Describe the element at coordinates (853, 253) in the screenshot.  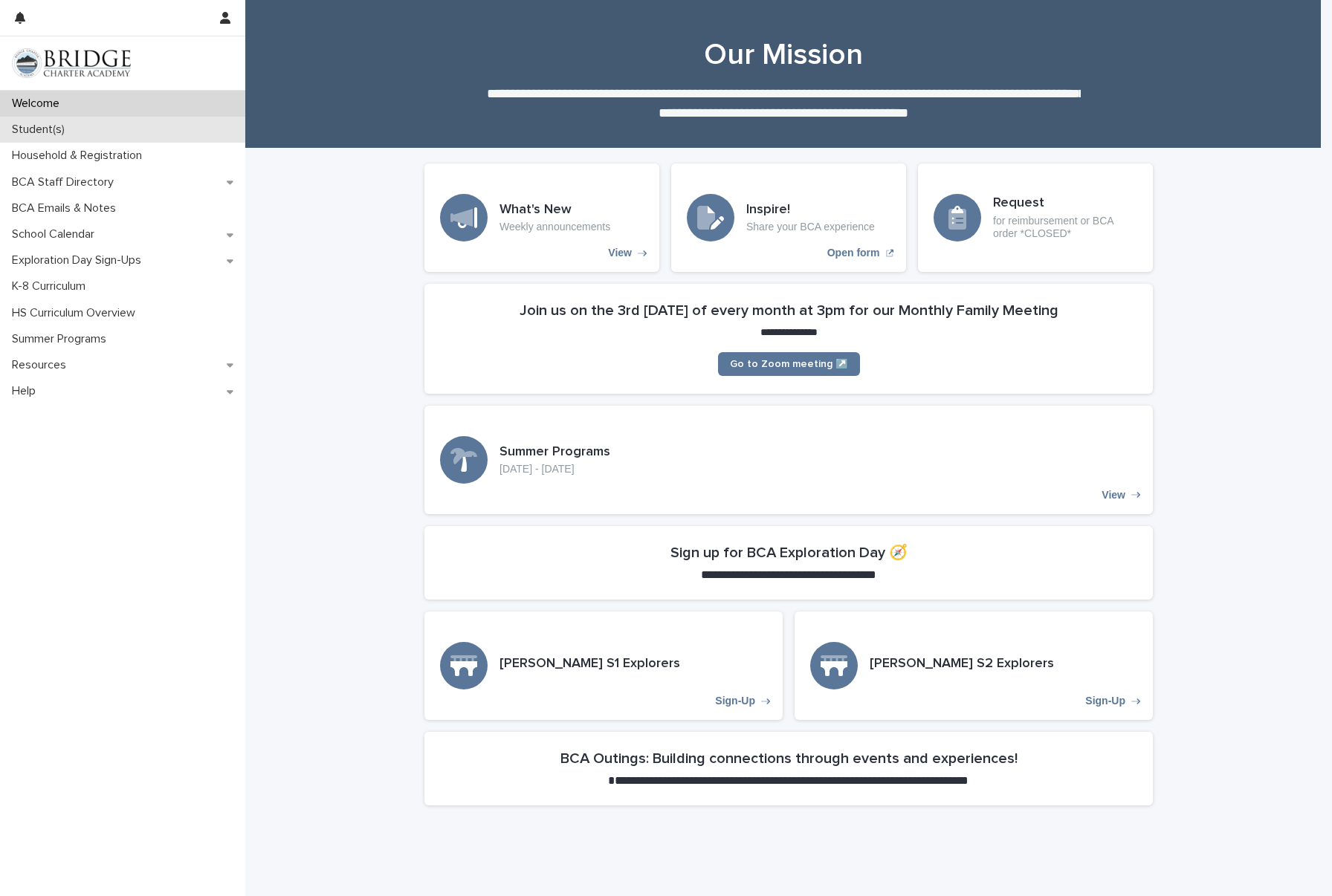
I see `p: Open form` at that location.